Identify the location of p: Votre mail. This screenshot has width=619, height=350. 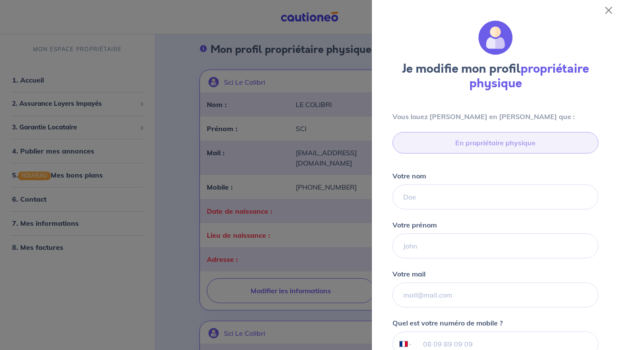
(409, 274).